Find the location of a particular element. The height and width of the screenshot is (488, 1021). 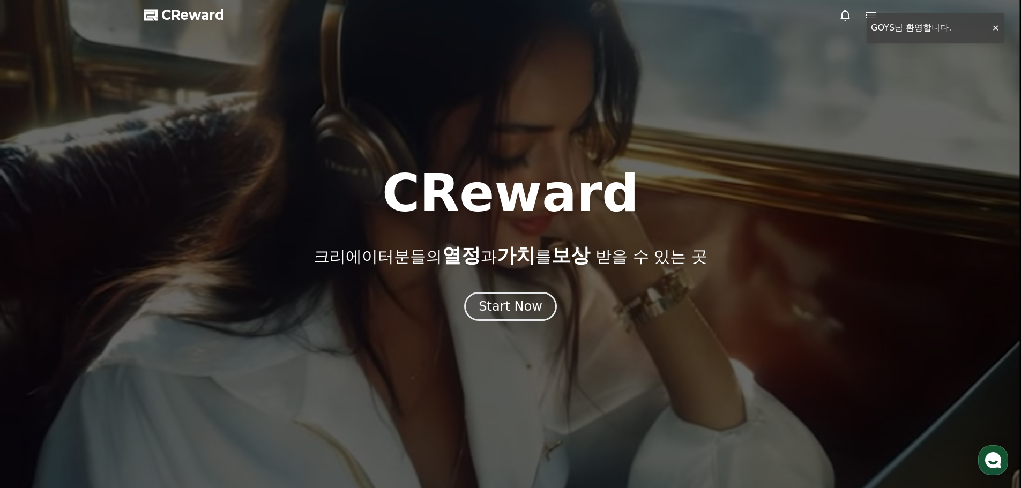

a: 홈 is located at coordinates (37, 353).